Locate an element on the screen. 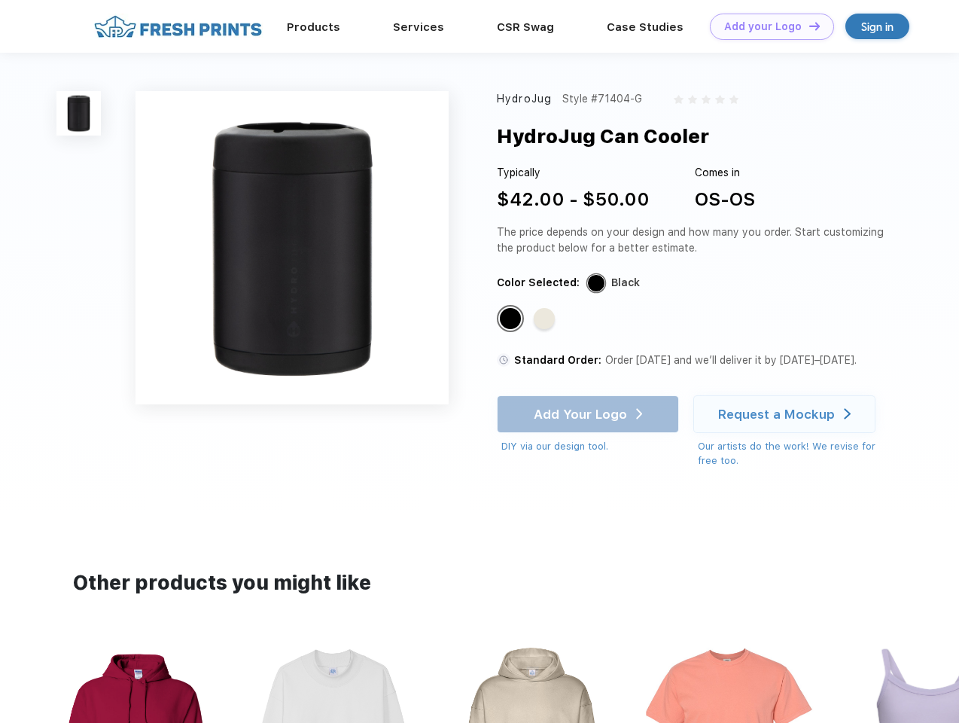 This screenshot has width=959, height=723. div: Comes in is located at coordinates (725, 172).